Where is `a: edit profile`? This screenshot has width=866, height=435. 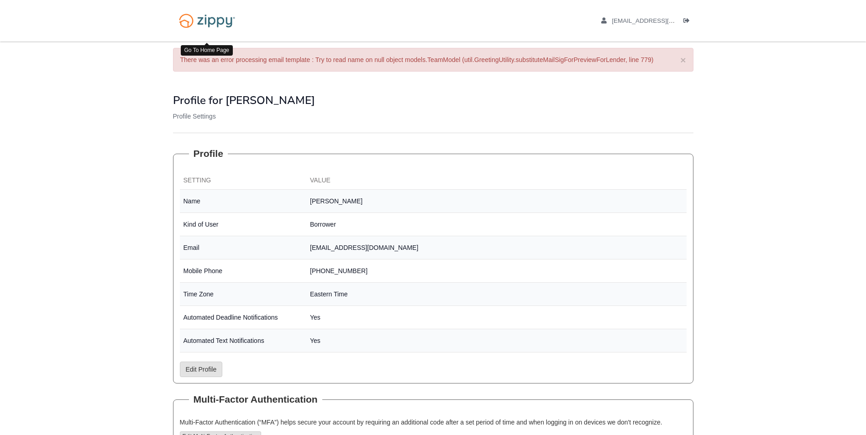
a: edit profile is located at coordinates (659, 22).